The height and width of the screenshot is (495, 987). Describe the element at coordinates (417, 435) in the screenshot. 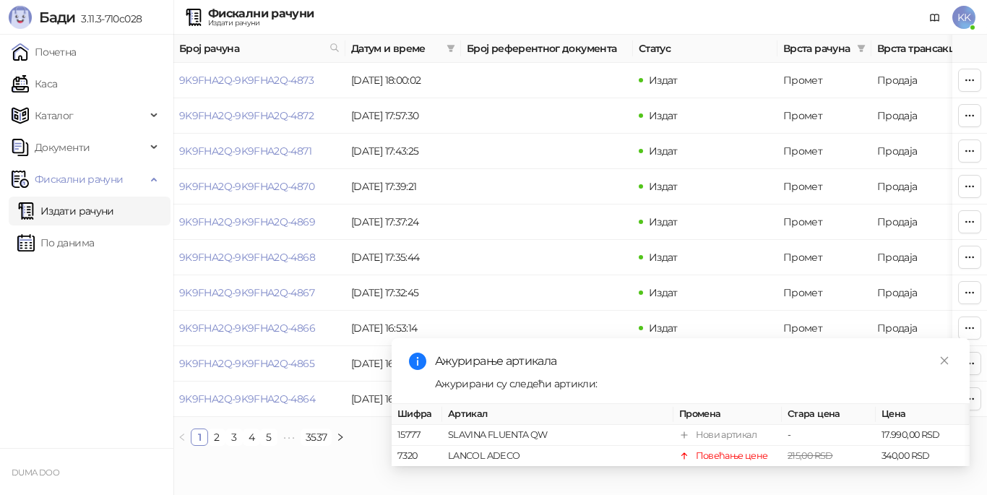

I see `td: 15777` at that location.